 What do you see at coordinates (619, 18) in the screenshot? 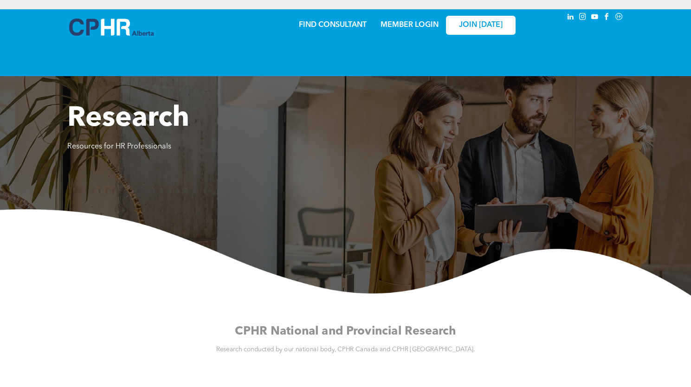
I see `a: Social network` at bounding box center [619, 18].